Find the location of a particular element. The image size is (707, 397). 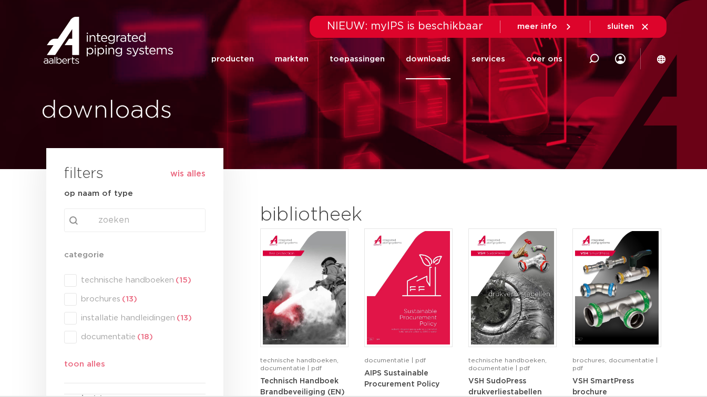

strong: VSH SudoPress drukverliestabellen is located at coordinates (505, 387).